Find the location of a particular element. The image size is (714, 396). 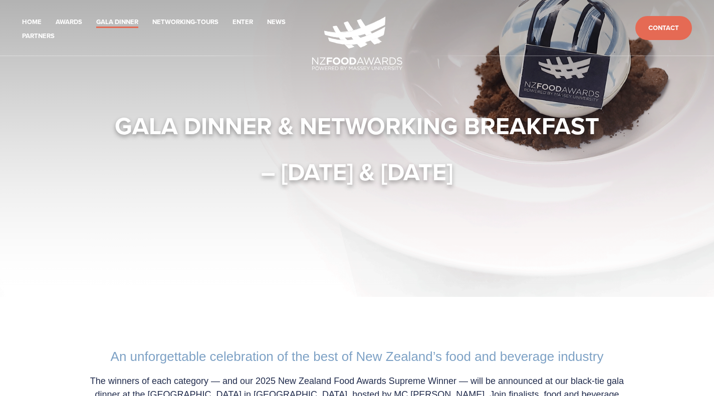

a: Networking-Tours is located at coordinates (185, 22).